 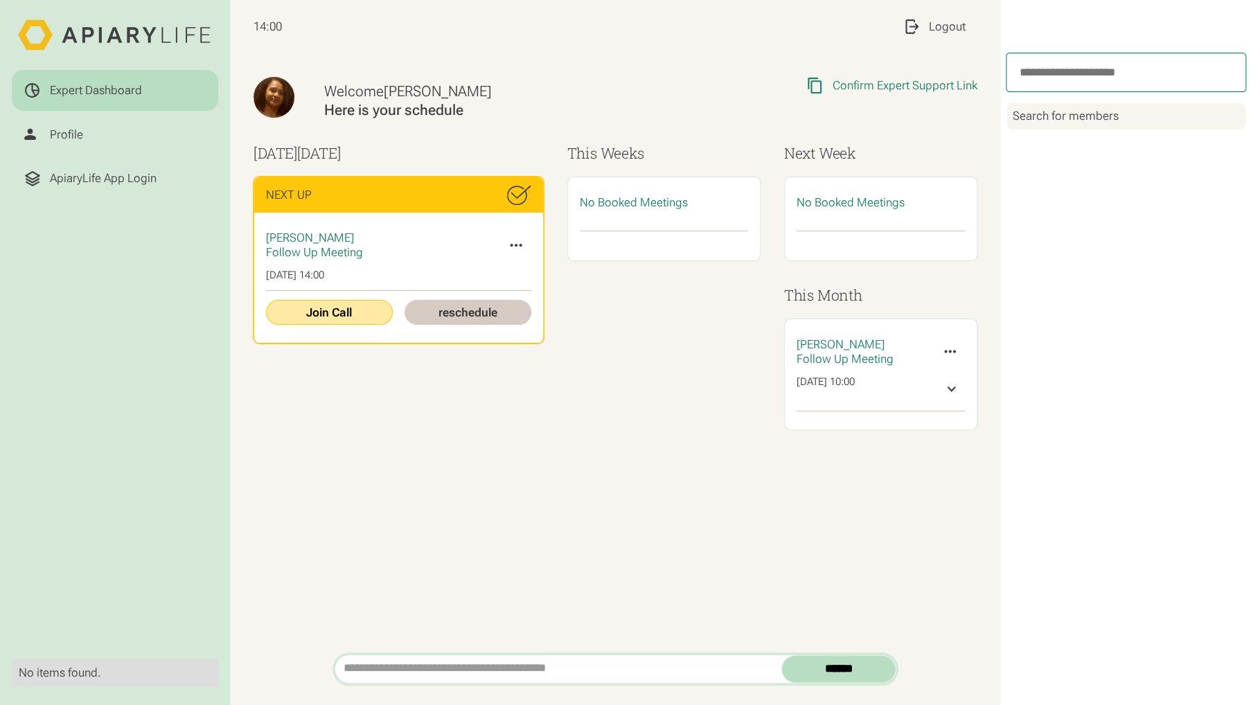 What do you see at coordinates (289, 195) in the screenshot?
I see `div: Next Up` at bounding box center [289, 195].